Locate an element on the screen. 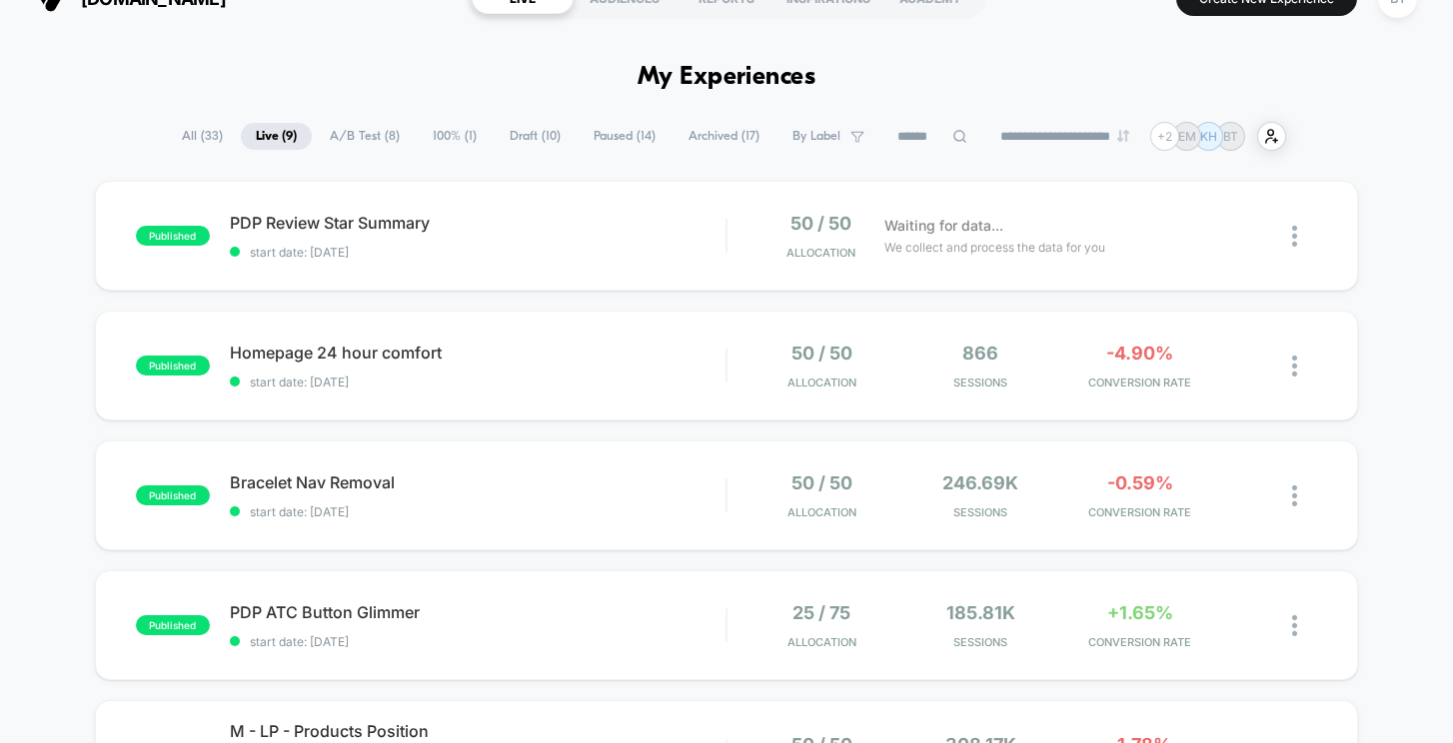 Image resolution: width=1453 pixels, height=743 pixels. span: A/B Test ( 8 ) is located at coordinates (365, 136).